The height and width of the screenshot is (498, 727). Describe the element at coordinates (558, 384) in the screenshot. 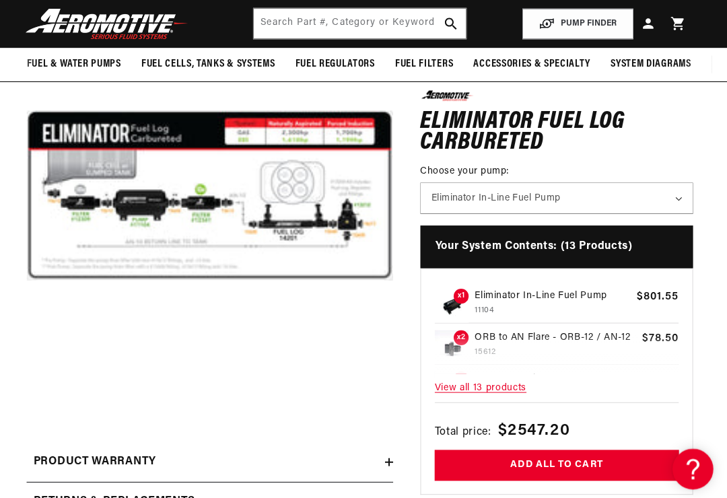

I see `span: View all 13 products` at that location.